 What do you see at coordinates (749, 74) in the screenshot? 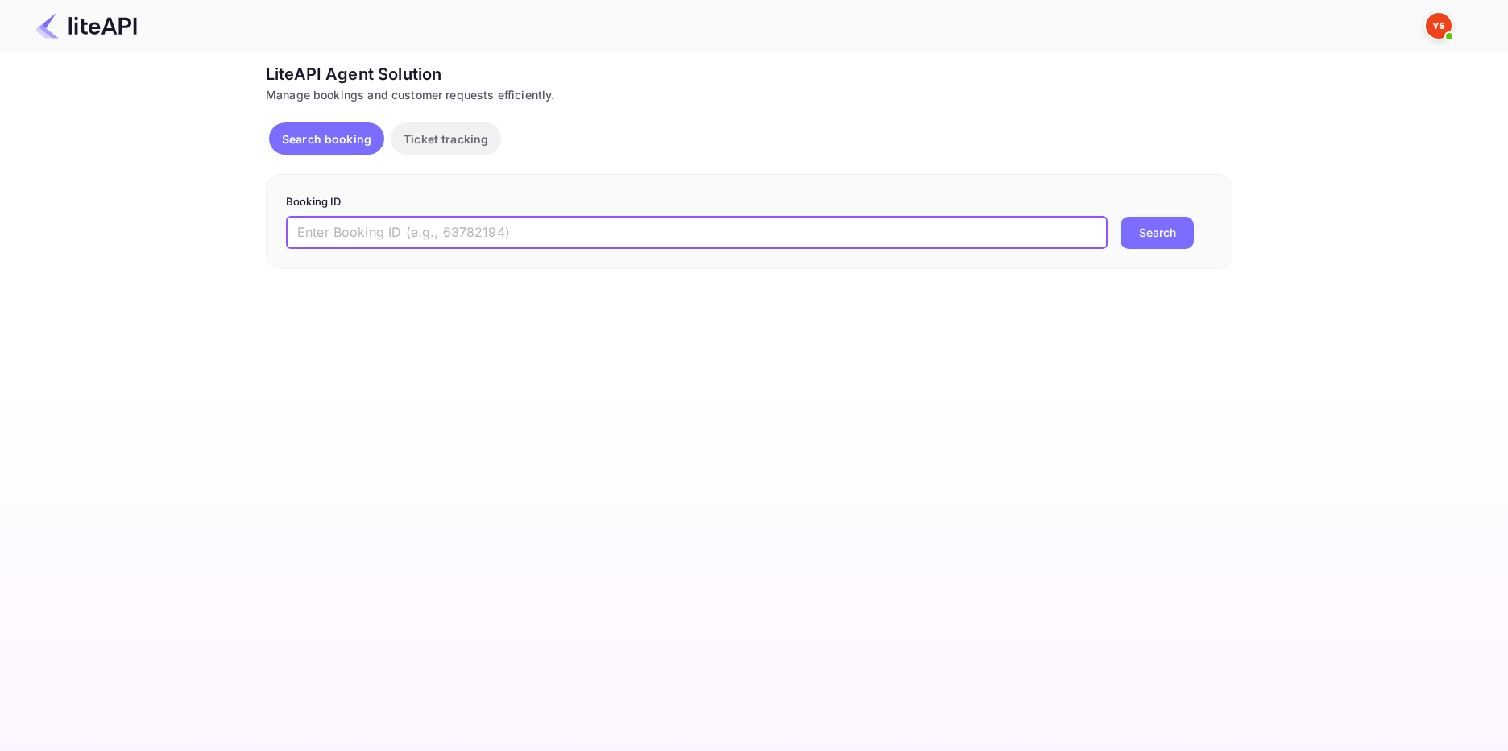
I see `div: LiteAPI Agent Solution` at bounding box center [749, 74].